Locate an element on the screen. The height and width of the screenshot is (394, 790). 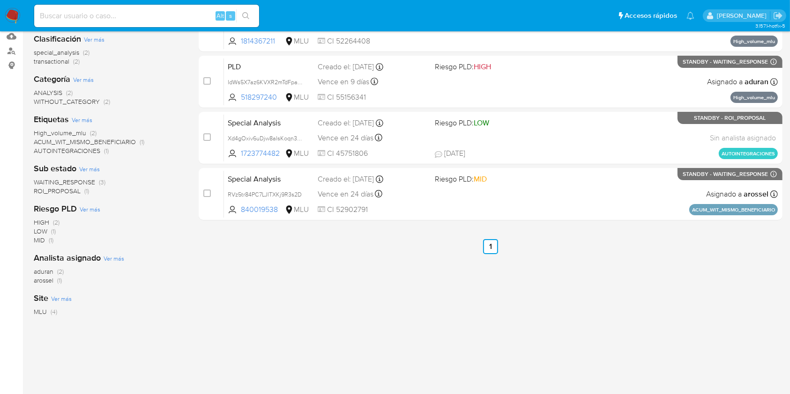
span: Alt is located at coordinates (220, 15).